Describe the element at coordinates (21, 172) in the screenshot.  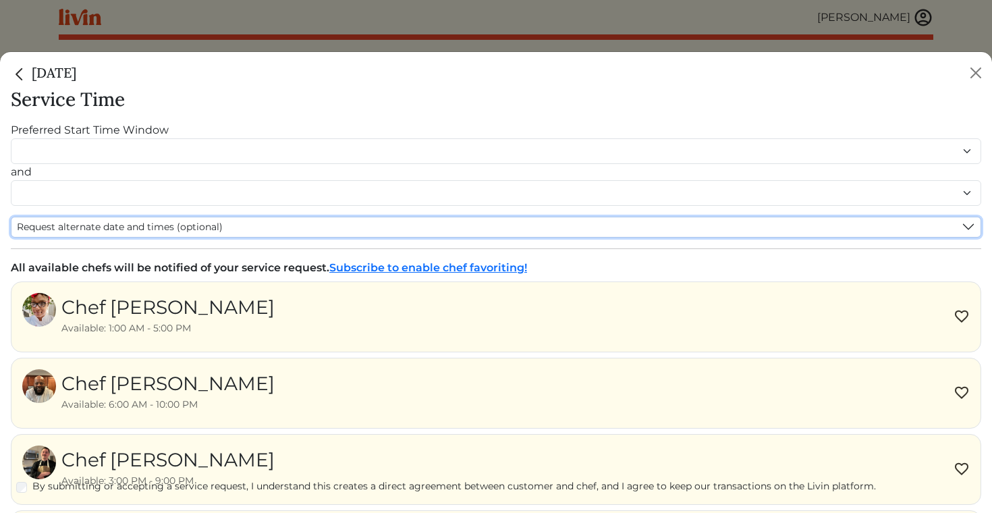
I see `label: and` at that location.